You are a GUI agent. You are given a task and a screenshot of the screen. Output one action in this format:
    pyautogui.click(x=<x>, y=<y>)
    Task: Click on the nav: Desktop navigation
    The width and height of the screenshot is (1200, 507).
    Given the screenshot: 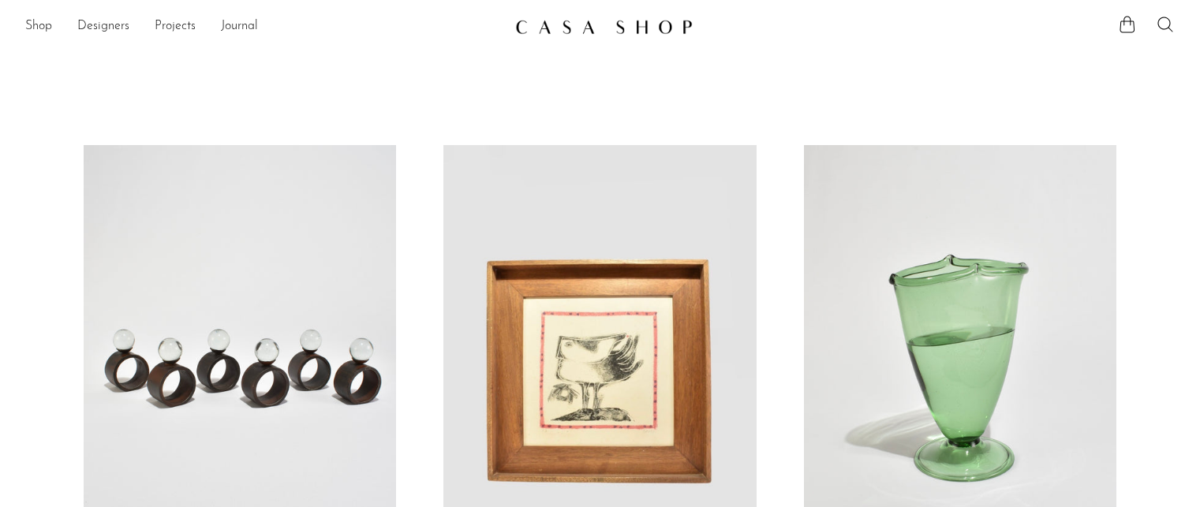 What is the action you would take?
    pyautogui.click(x=264, y=27)
    